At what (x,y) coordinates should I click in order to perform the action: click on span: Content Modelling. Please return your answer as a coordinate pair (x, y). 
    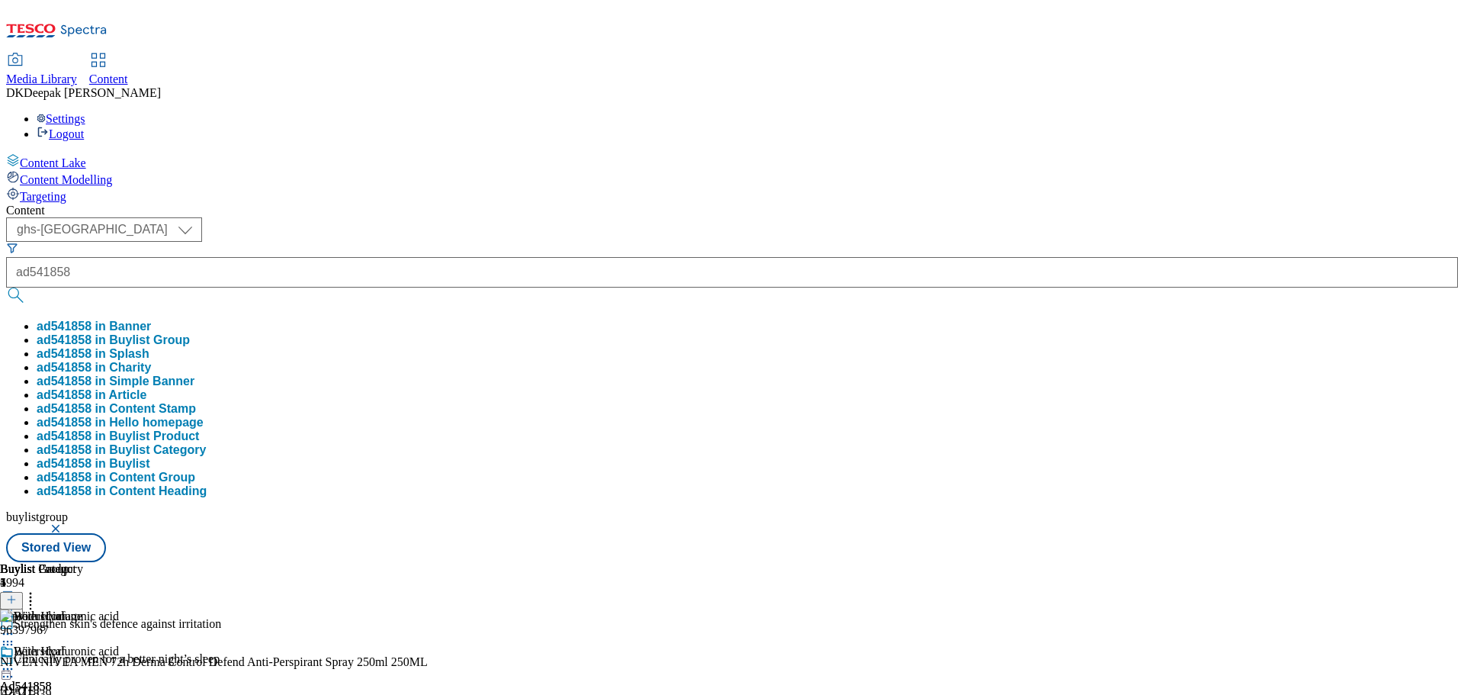
    Looking at the image, I should click on (66, 179).